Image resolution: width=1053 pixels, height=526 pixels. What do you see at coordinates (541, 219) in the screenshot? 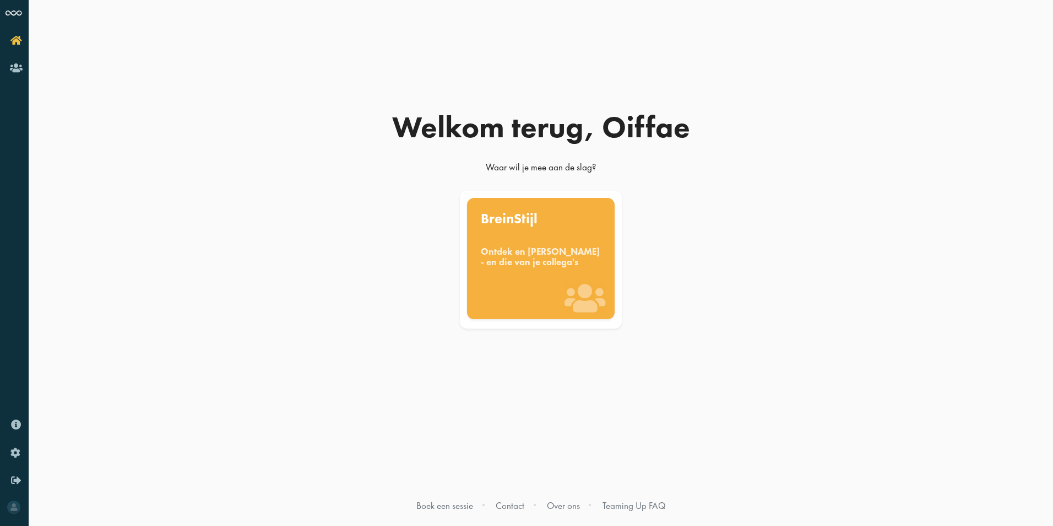
I see `div: BreinStijl` at bounding box center [541, 219].